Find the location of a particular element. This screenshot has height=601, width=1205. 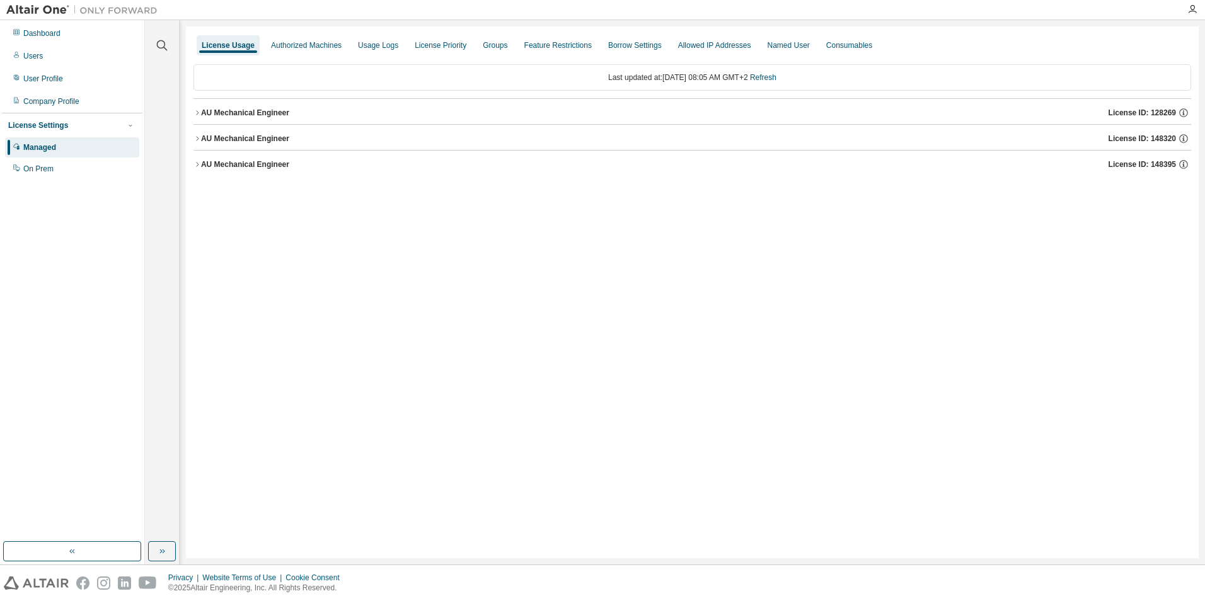

div: License Settings is located at coordinates (38, 125).